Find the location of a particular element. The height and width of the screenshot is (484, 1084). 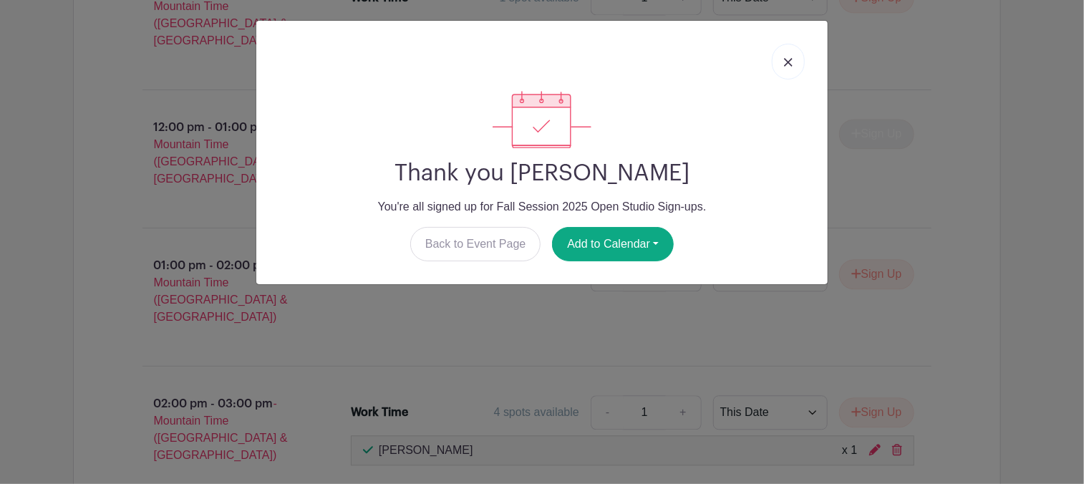

p: You're all signed up for Fall Session 2025 Open Studio Sign-ups. is located at coordinates (542, 207).